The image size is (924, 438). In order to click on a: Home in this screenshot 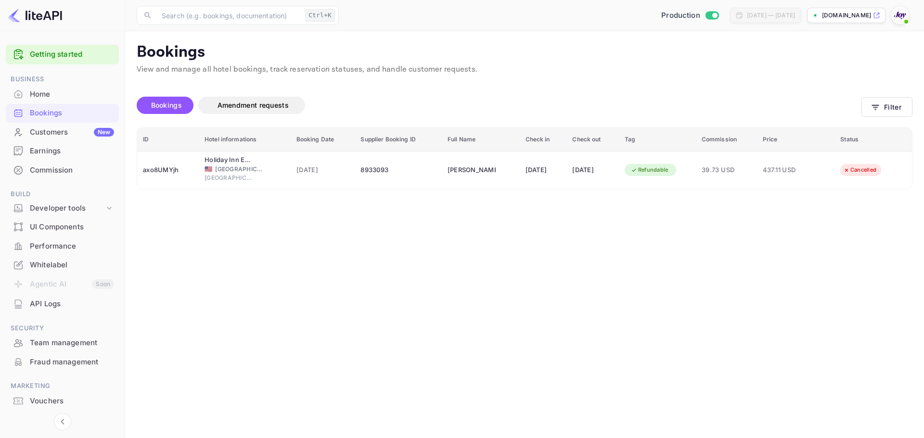, I will do `click(62, 94)`.